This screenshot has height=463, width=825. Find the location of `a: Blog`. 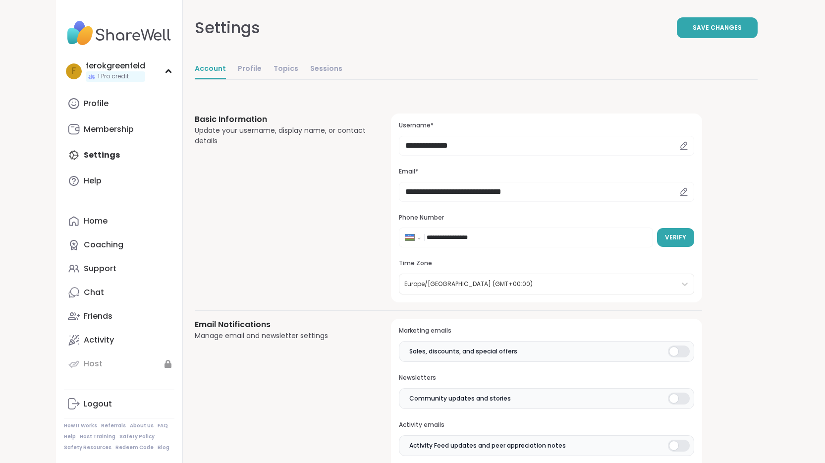

a: Blog is located at coordinates (164, 448).